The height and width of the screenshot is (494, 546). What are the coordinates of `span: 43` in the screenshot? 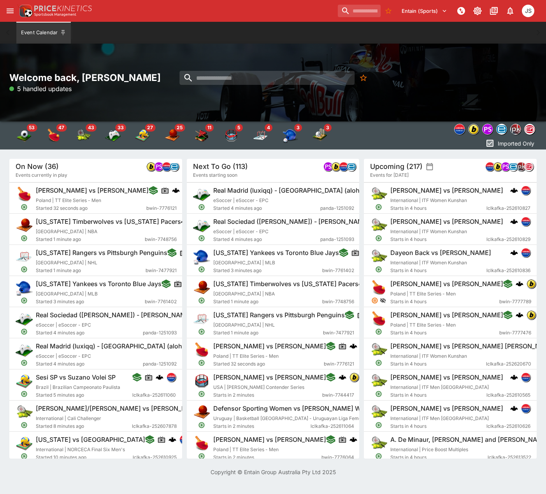 It's located at (91, 128).